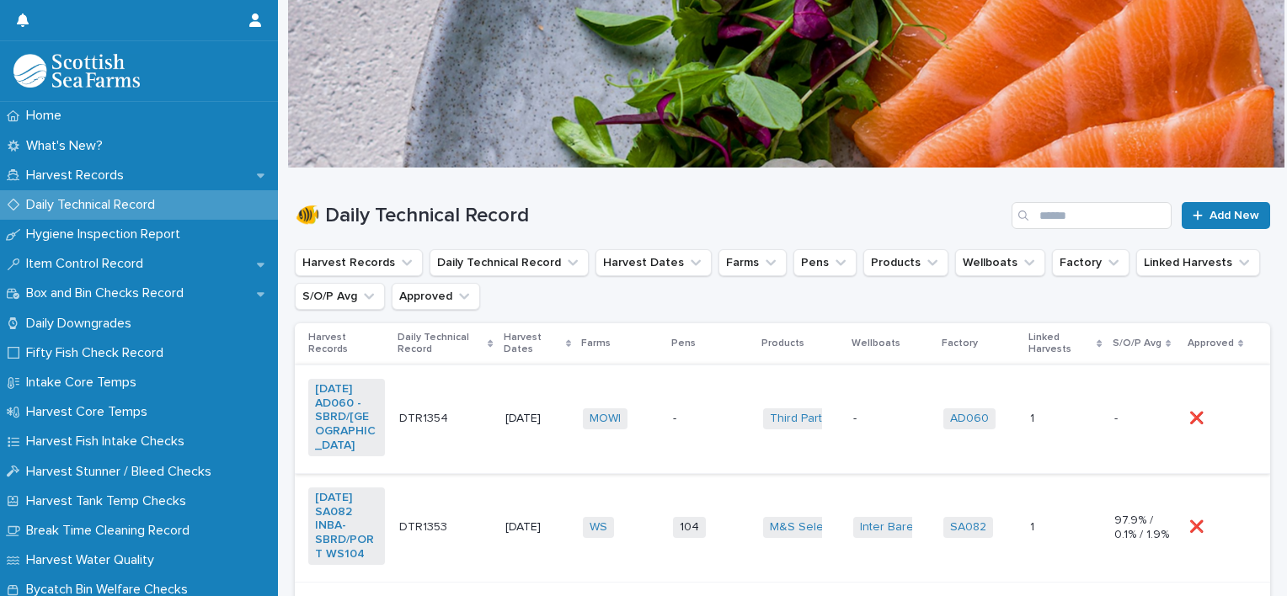 The image size is (1287, 596). Describe the element at coordinates (1234, 216) in the screenshot. I see `span: Add New` at that location.